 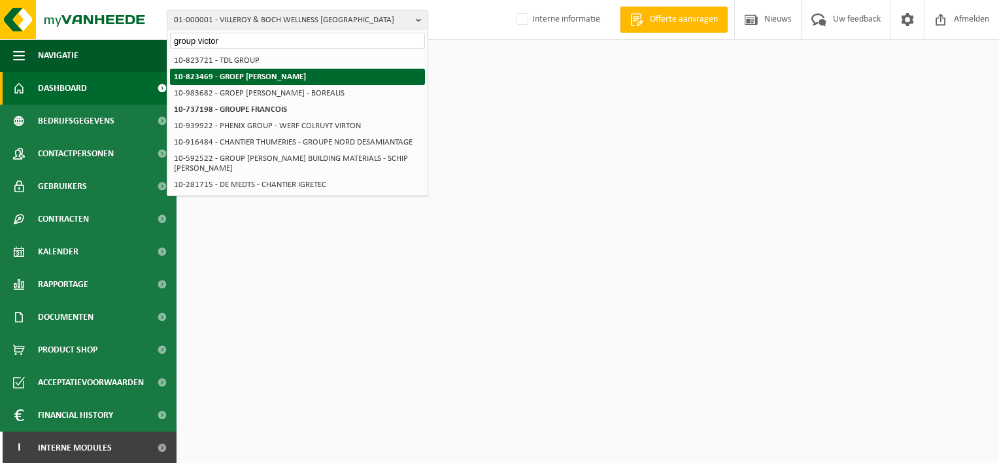 I want to click on span: Kalender, so click(x=58, y=252).